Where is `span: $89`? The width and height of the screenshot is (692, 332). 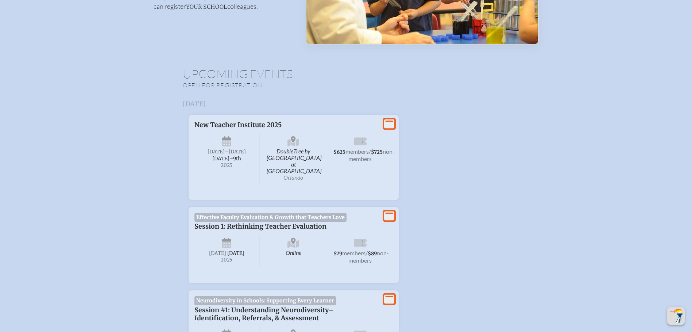
span: $89 is located at coordinates (372, 253).